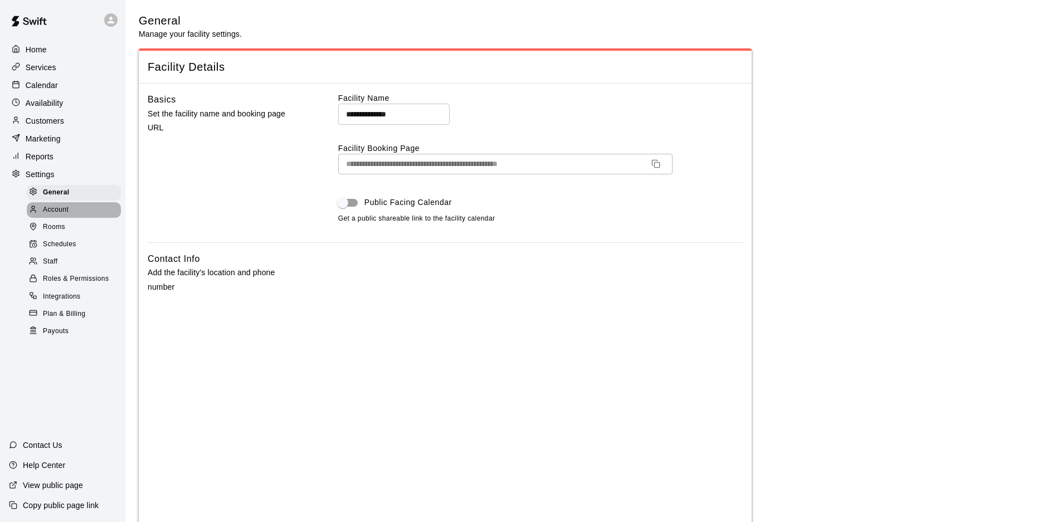 The width and height of the screenshot is (1047, 522). What do you see at coordinates (56, 210) in the screenshot?
I see `span: Account` at bounding box center [56, 210].